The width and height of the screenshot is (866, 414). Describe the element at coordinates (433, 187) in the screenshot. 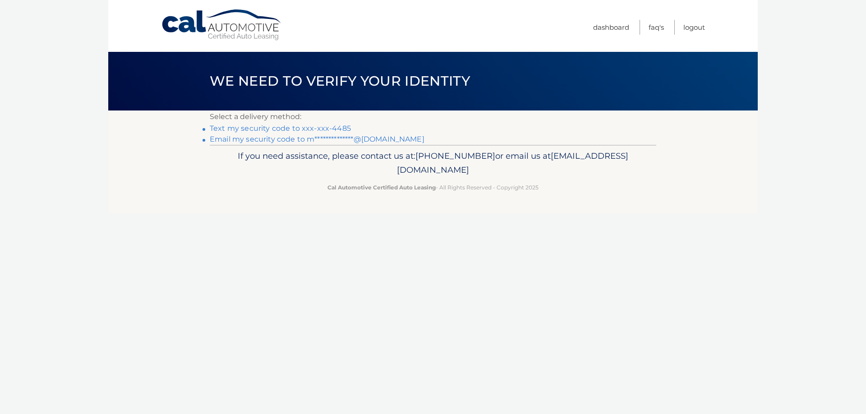

I see `p: - All Rights Reserved - Copyright 2025` at that location.